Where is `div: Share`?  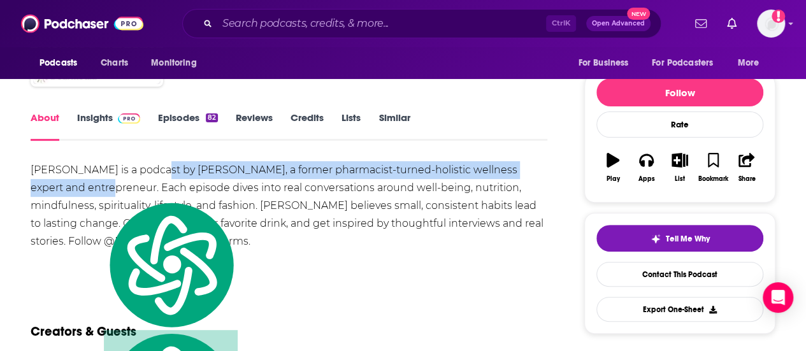
div: Share is located at coordinates (746, 179).